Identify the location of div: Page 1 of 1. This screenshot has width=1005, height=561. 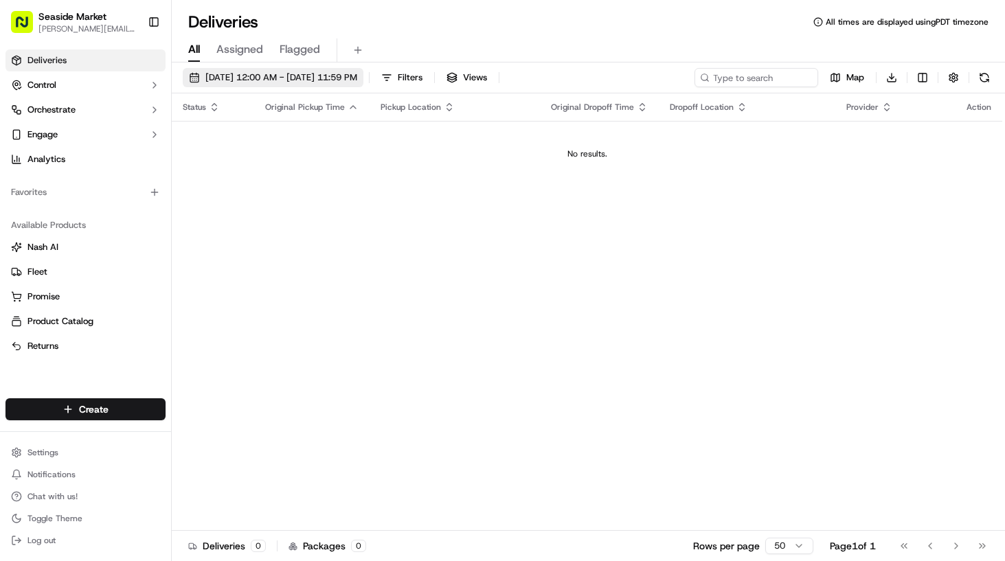
(853, 546).